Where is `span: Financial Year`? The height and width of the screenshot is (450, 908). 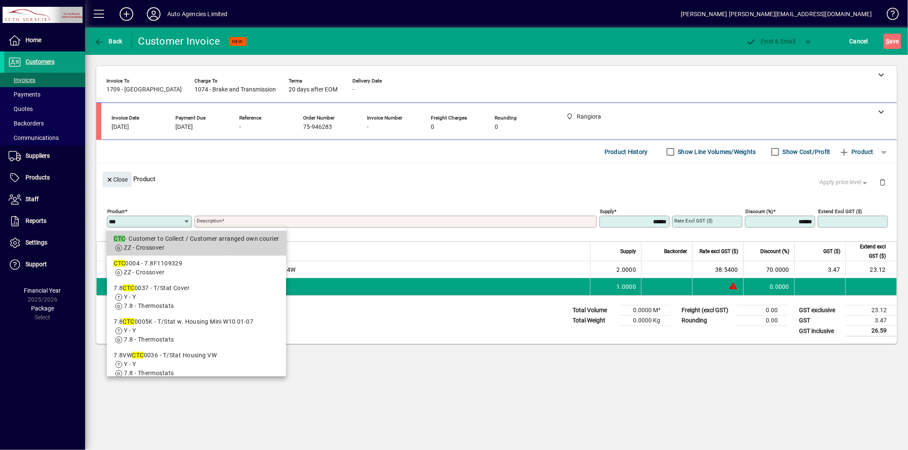
span: Financial Year is located at coordinates (43, 291).